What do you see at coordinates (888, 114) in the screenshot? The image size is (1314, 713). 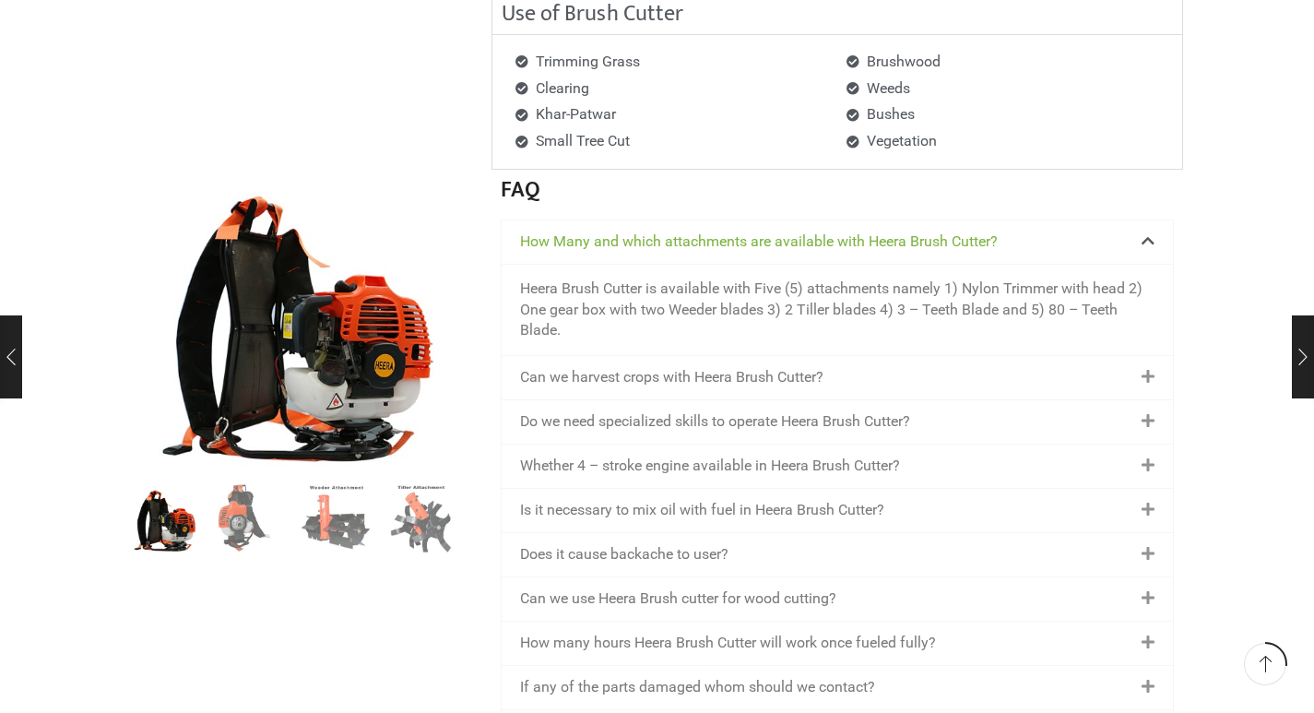 I see `span: Bushes` at bounding box center [888, 114].